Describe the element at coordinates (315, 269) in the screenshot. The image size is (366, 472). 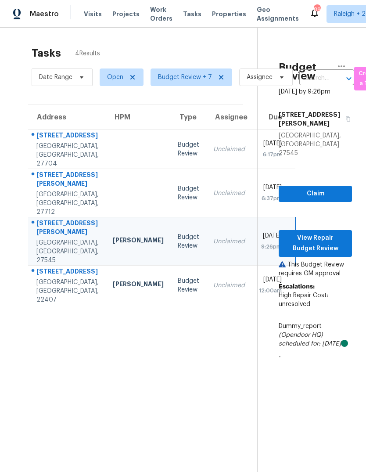
I see `p: This Budget Review requires GM approval` at that location.